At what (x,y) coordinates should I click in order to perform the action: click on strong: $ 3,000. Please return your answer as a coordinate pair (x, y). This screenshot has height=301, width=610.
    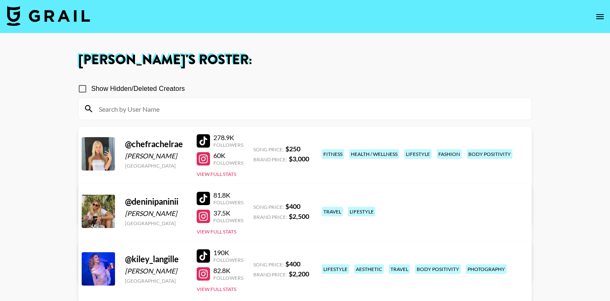
    Looking at the image, I should click on (299, 158).